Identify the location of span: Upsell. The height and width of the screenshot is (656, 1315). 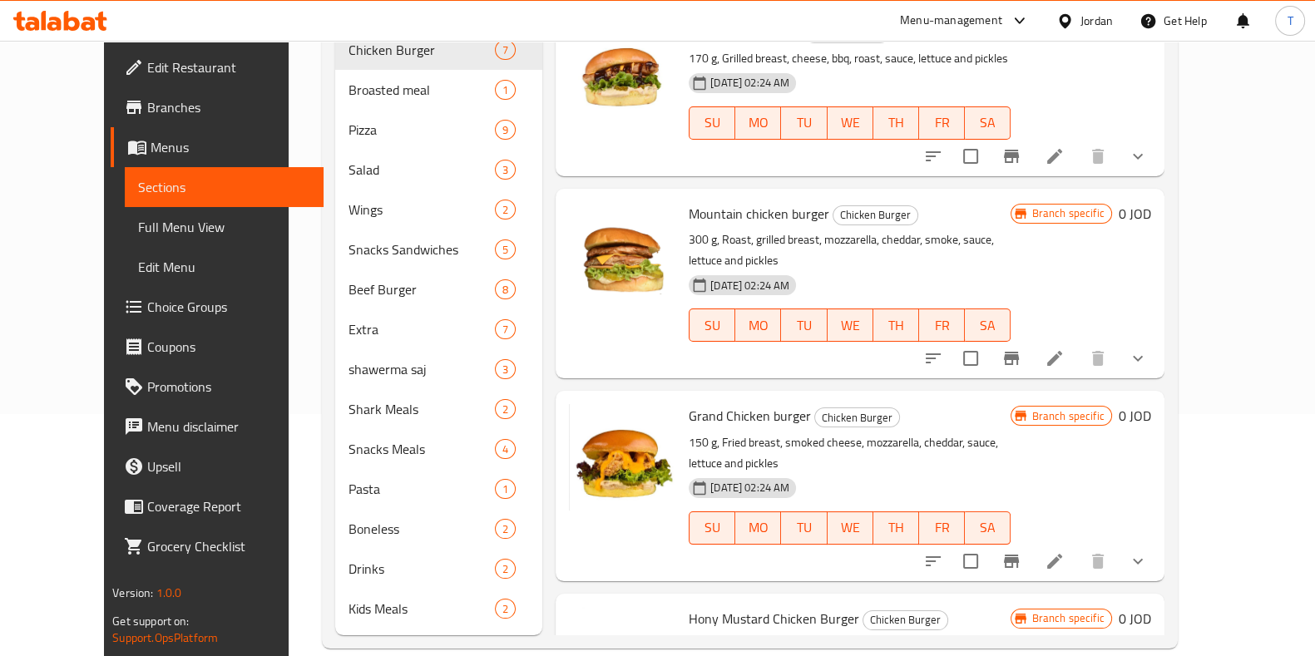
(229, 467).